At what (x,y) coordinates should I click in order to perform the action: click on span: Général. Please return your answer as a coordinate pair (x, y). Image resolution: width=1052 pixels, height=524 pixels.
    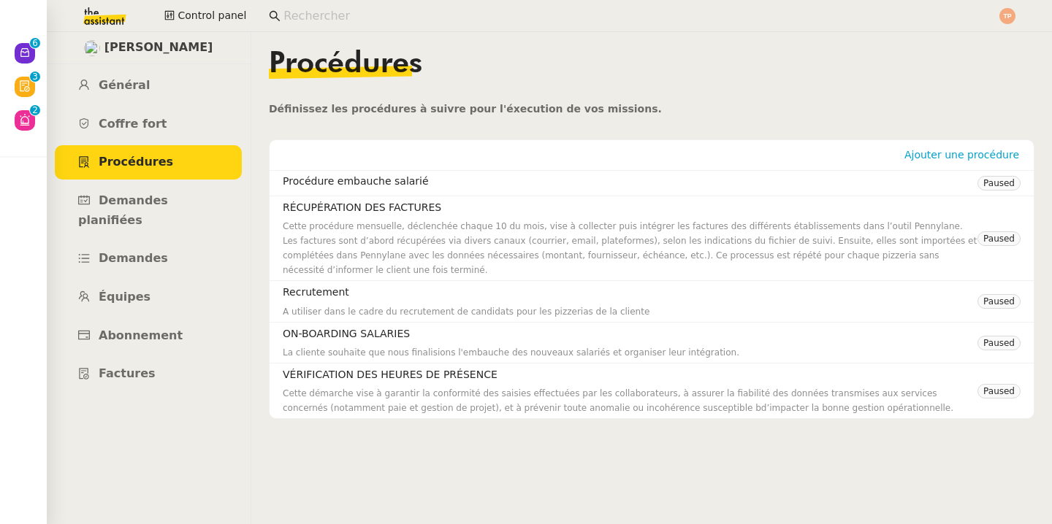
    Looking at the image, I should click on (124, 85).